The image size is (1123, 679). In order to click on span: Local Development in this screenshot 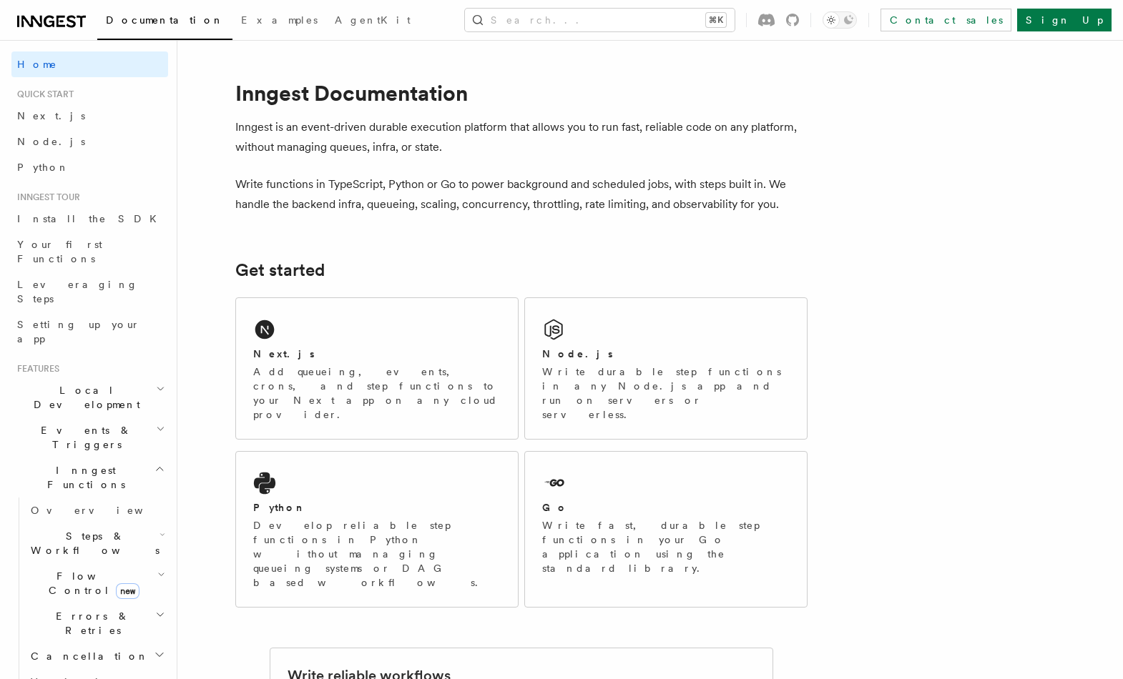, I will do `click(84, 398)`.